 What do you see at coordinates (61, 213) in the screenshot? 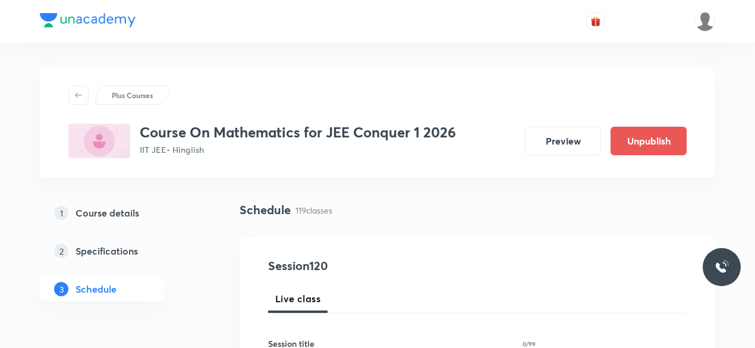
I see `p: 1` at bounding box center [61, 213].